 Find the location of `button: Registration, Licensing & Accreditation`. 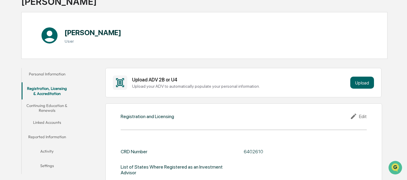

button: Registration, Licensing & Accreditation is located at coordinates (47, 91).